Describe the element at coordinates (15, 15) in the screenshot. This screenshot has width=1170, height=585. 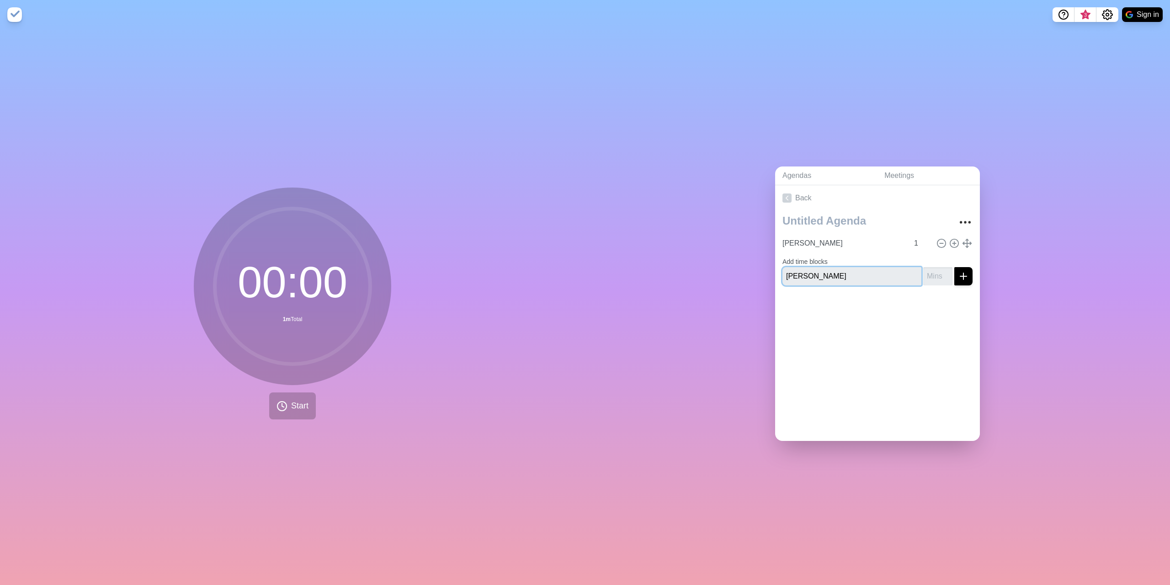
I see `img: timeblocks logo` at that location.